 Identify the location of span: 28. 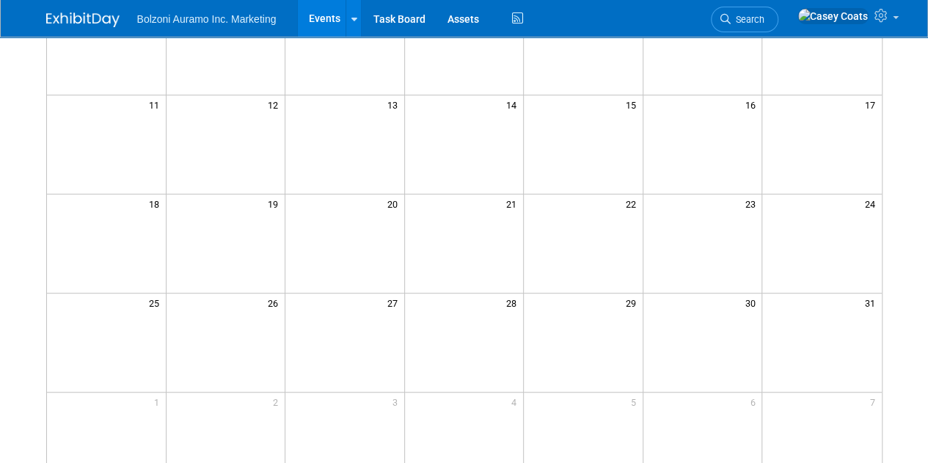
(514, 302).